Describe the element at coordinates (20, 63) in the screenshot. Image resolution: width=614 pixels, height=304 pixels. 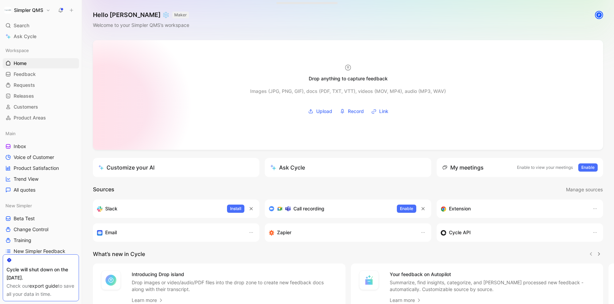
I see `span: Home` at that location.